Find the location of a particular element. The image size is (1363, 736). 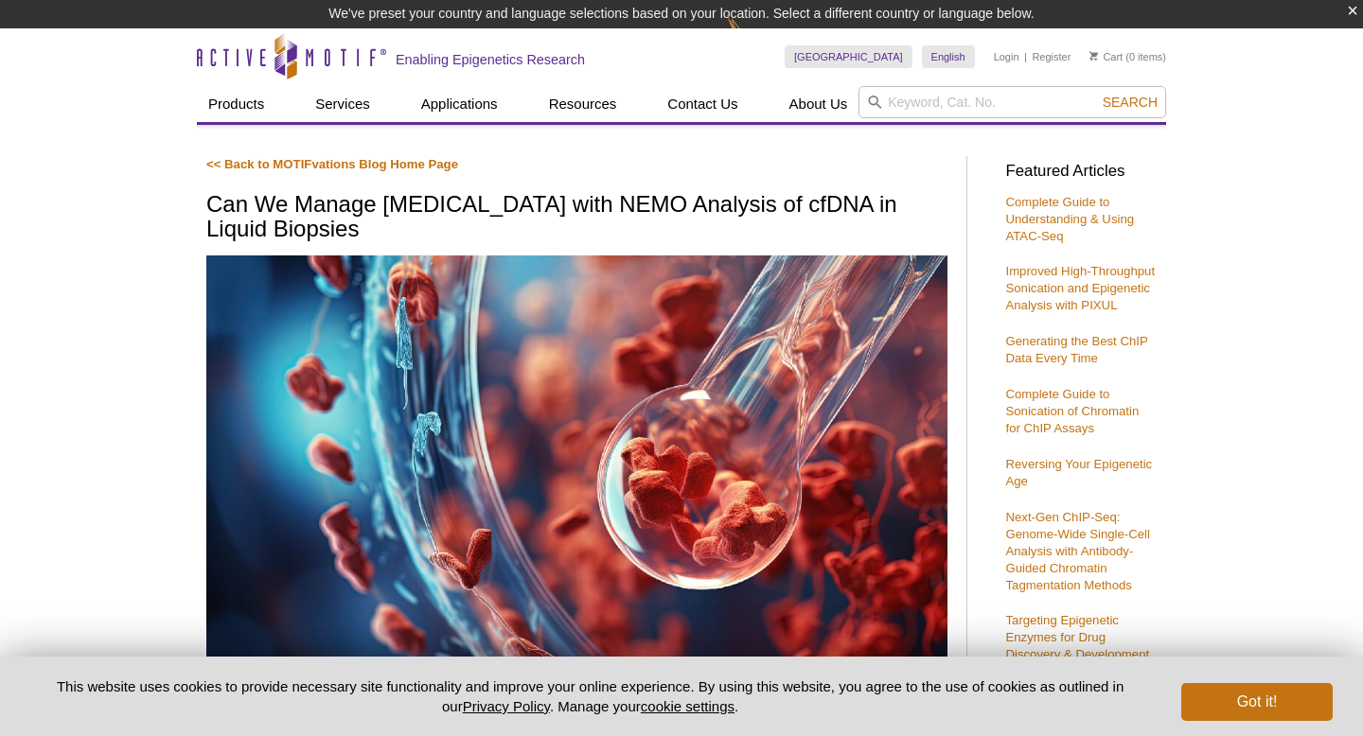

h3: Featured Articles is located at coordinates (1081, 171).